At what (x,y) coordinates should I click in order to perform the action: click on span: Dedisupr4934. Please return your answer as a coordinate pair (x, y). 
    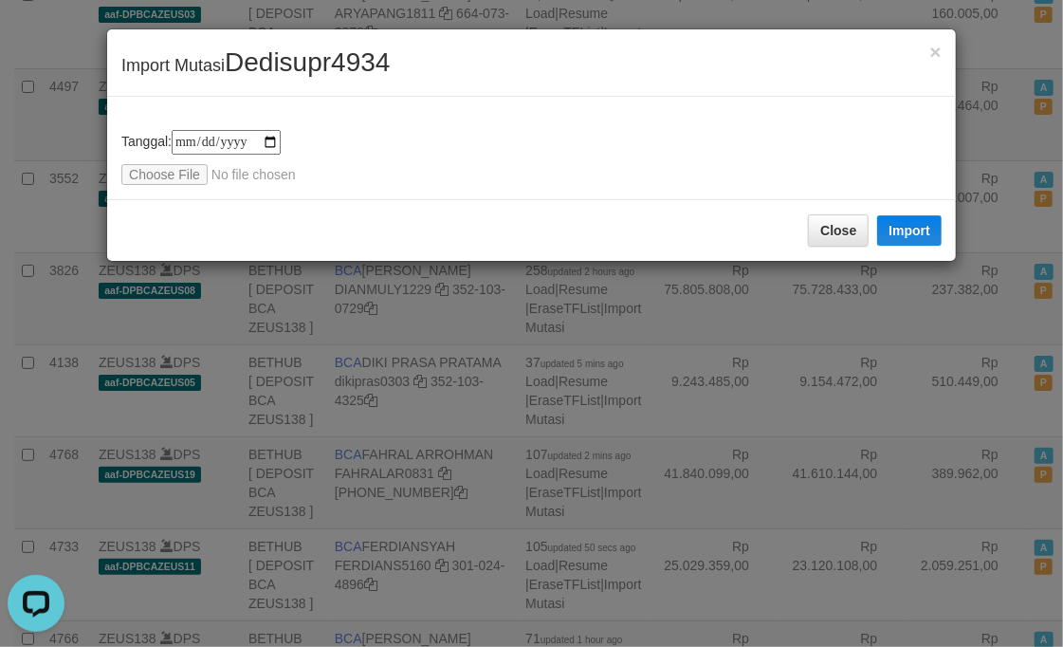
    Looking at the image, I should click on (307, 62).